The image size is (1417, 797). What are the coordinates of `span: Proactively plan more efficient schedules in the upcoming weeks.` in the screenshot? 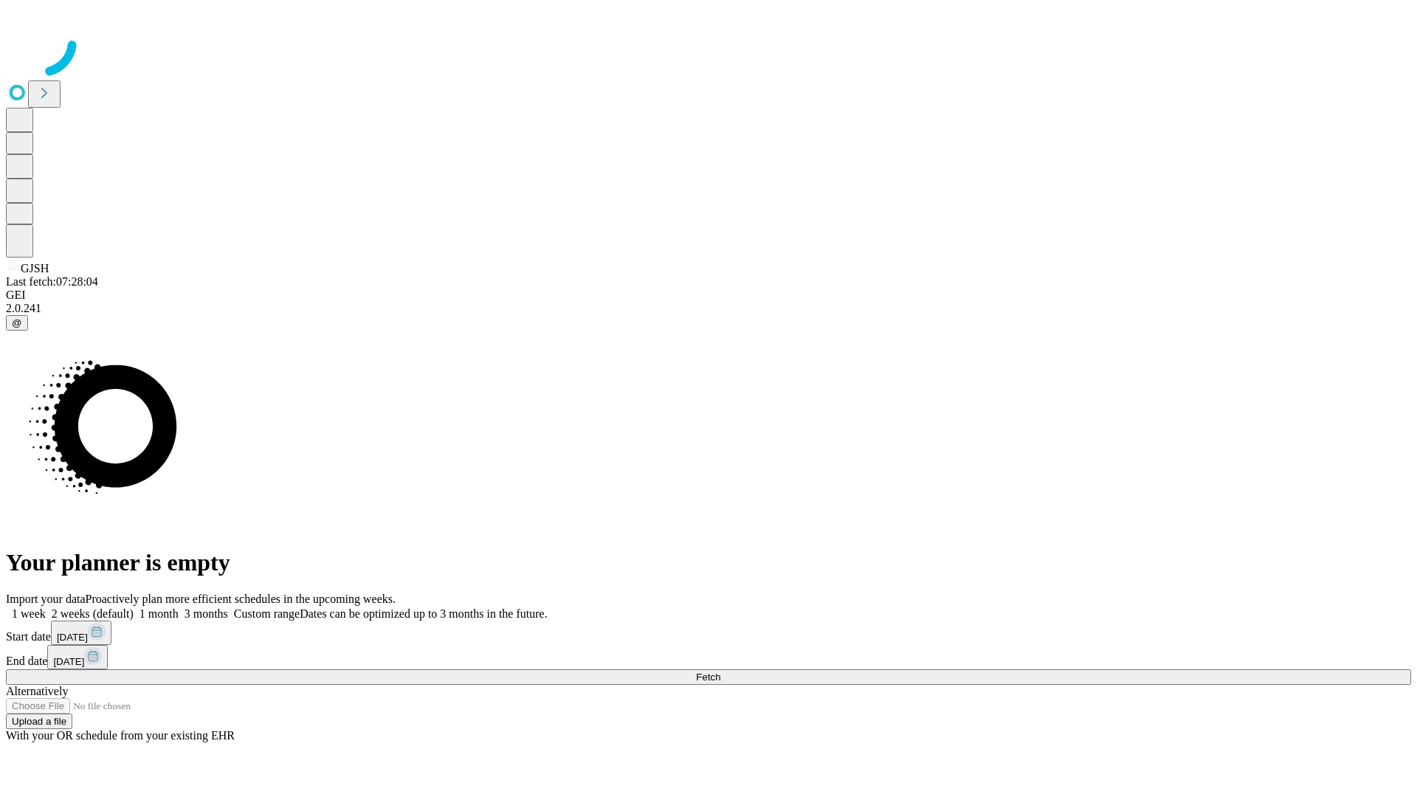 It's located at (241, 598).